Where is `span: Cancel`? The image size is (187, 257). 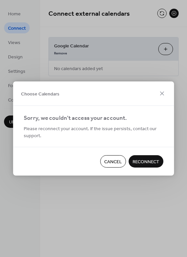
span: Cancel is located at coordinates (113, 162).